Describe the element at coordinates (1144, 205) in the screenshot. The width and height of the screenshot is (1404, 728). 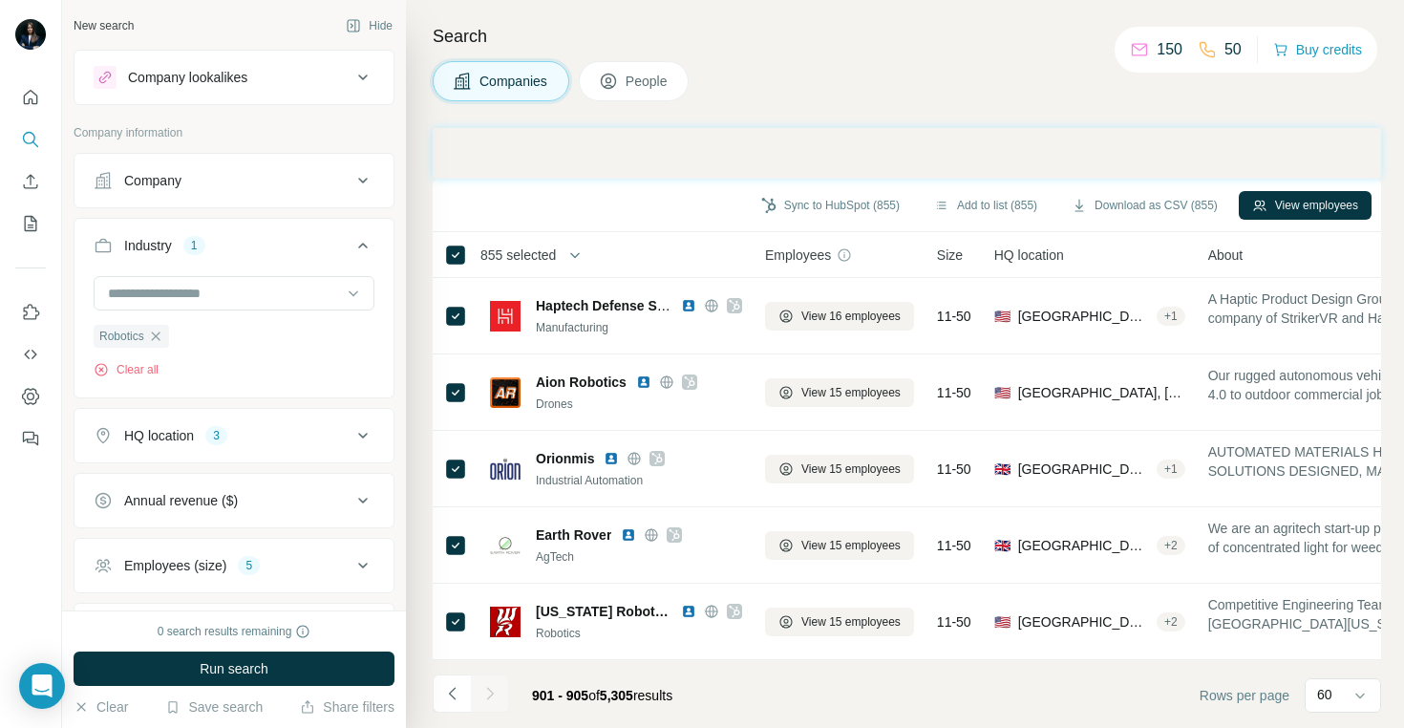
I see `button: Download as CSV (855)` at that location.